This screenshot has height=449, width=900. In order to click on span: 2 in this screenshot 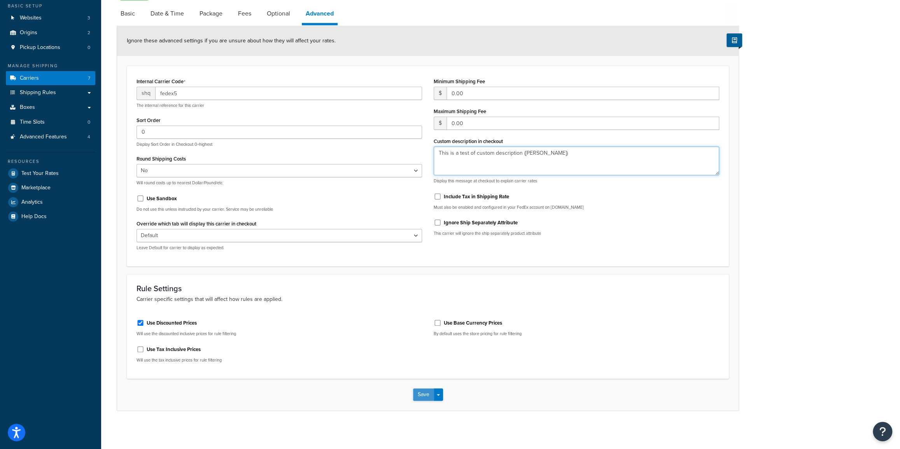, I will do `click(89, 33)`.